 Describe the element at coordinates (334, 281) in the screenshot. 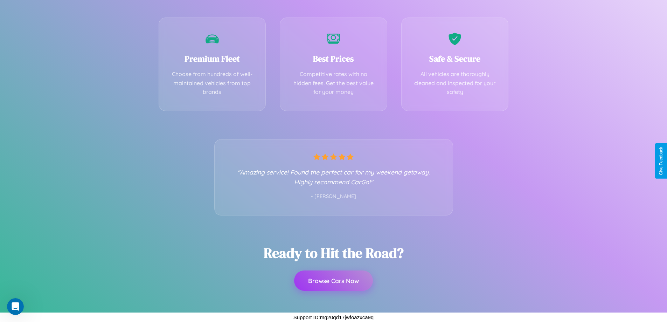

I see `button: Browse Cars Now` at that location.